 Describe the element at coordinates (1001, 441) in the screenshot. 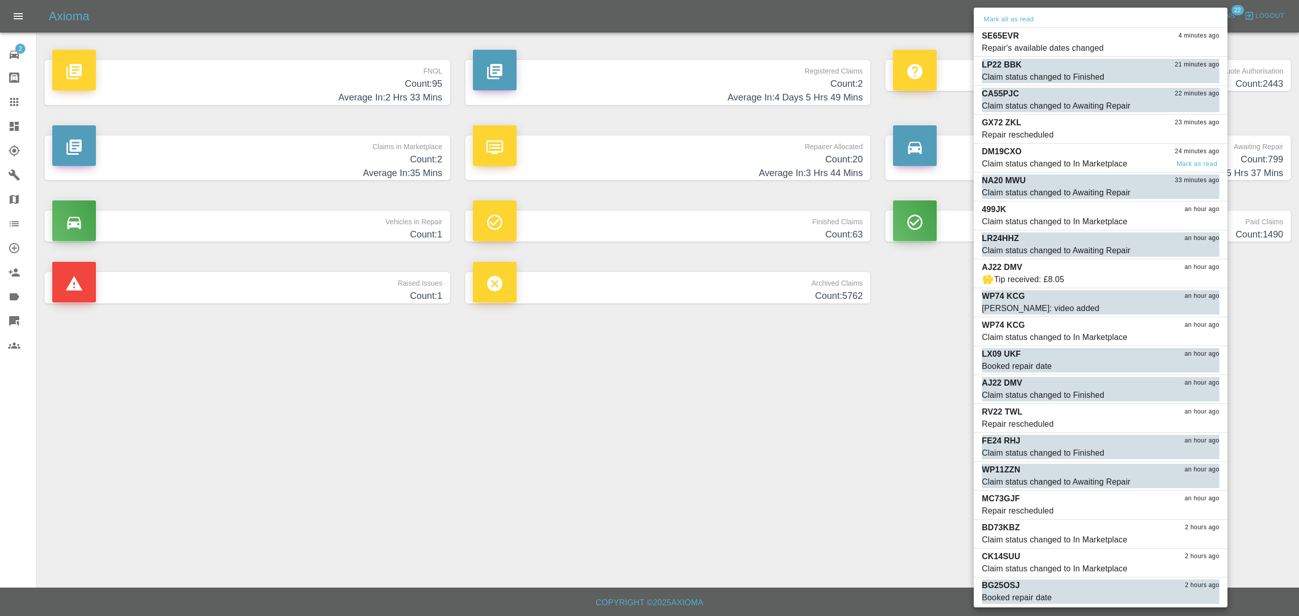

I see `p: FE24 RHJ` at that location.